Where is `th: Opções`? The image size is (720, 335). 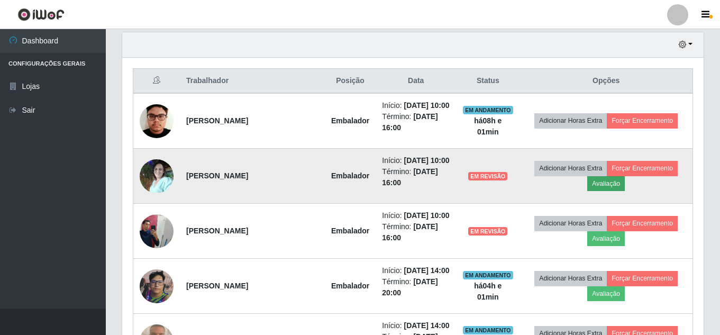 th: Opções is located at coordinates (606, 81).